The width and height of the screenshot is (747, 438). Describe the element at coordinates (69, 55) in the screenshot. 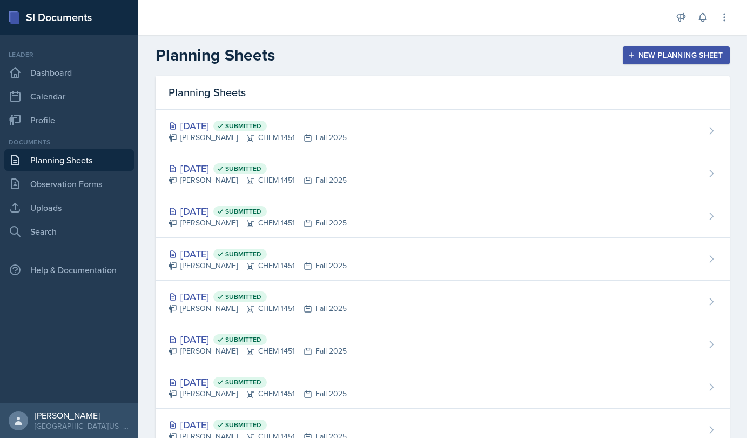

I see `div: Leader` at that location.